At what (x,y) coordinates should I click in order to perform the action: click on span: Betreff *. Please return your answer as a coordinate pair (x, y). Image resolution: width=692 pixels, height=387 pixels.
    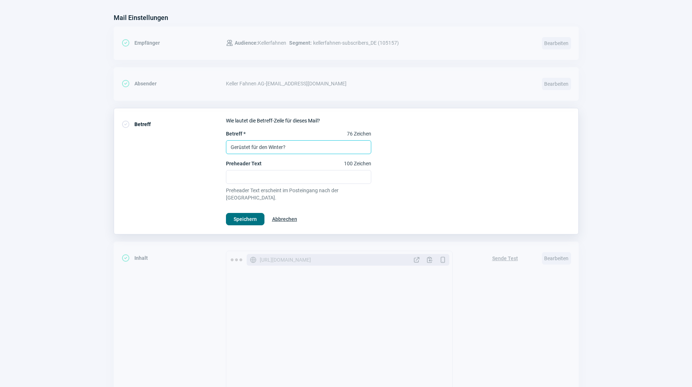
    Looking at the image, I should click on (236, 134).